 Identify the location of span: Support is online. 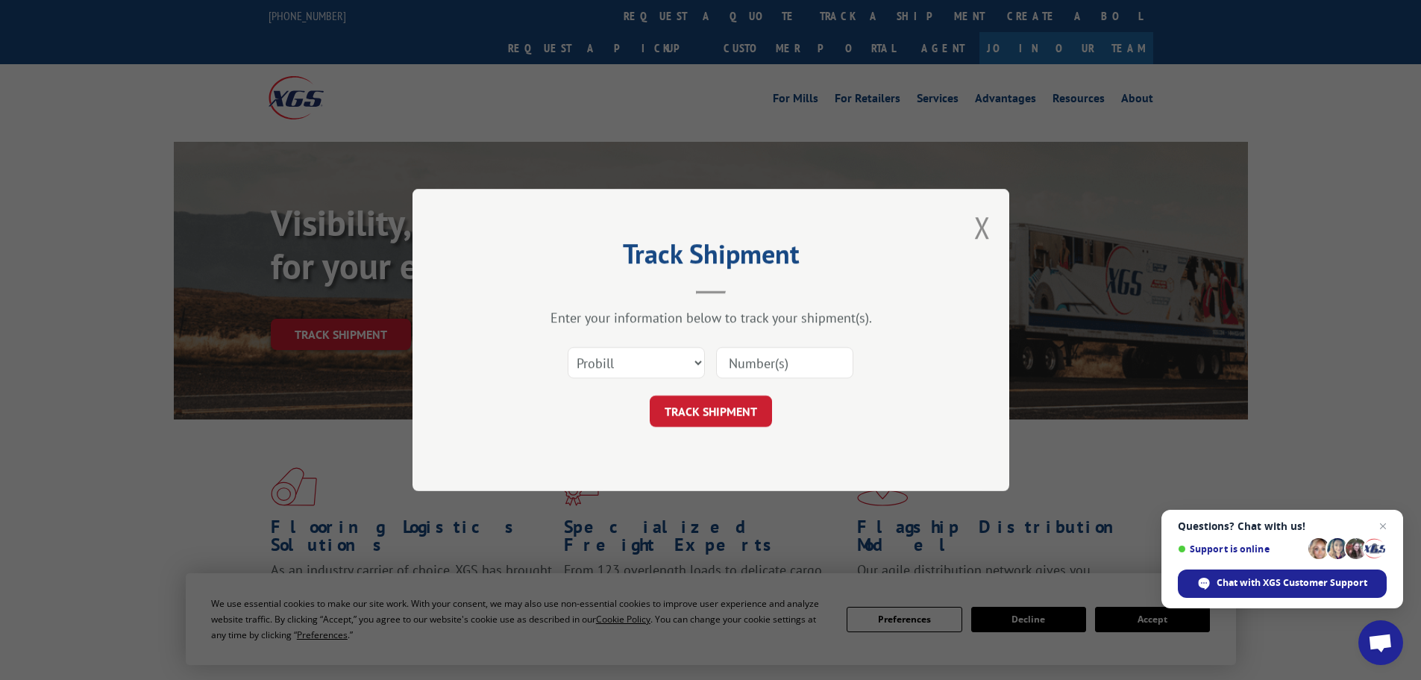
(1241, 548).